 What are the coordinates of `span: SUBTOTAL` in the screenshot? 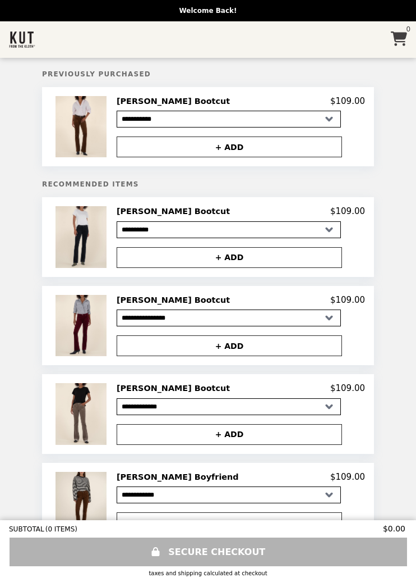 It's located at (27, 529).